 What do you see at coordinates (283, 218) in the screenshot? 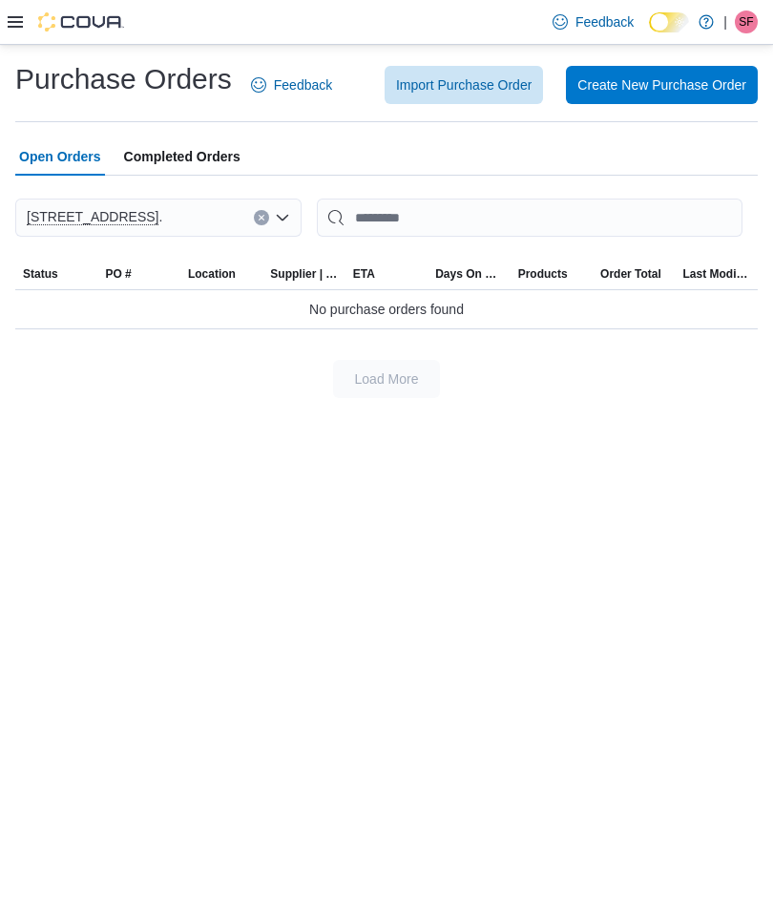
I see `button: Open list of options` at bounding box center [283, 218].